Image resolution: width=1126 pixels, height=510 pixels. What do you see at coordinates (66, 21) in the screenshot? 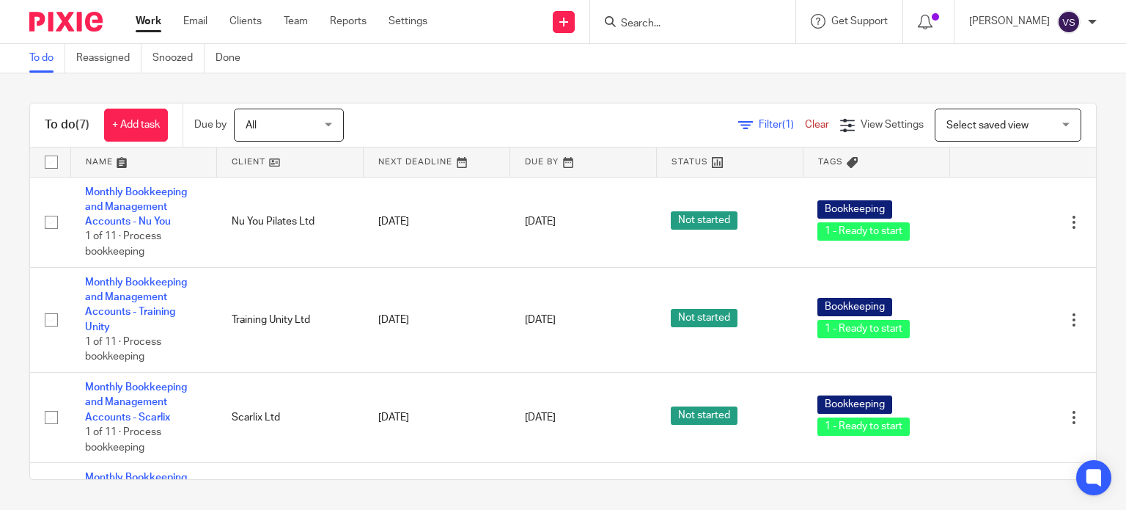
I see `img: Pixie` at bounding box center [66, 21].